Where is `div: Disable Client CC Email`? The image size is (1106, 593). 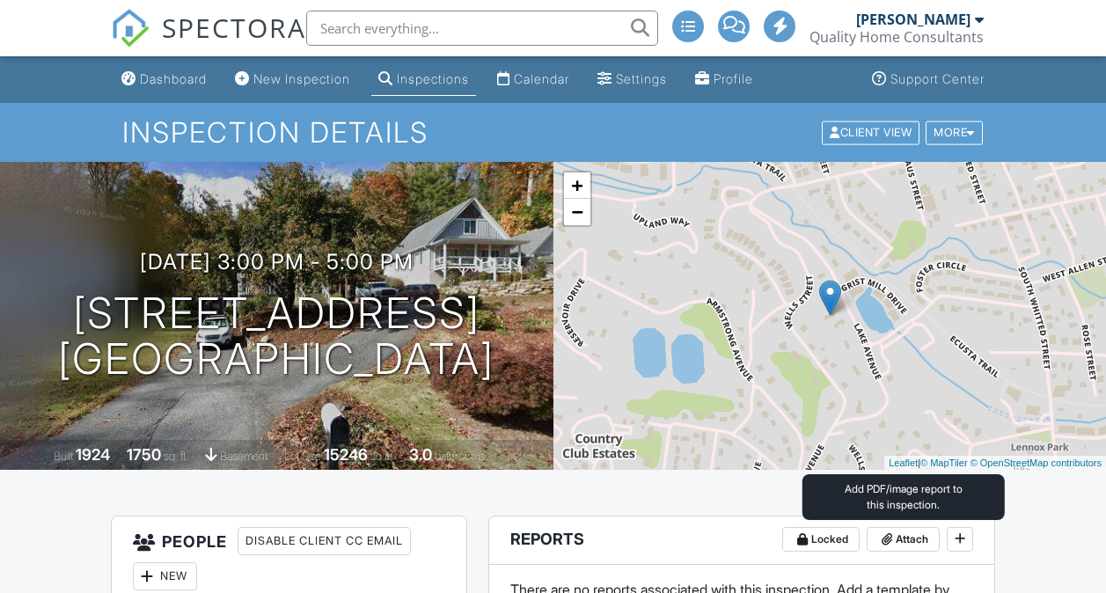 div: Disable Client CC Email is located at coordinates (324, 541).